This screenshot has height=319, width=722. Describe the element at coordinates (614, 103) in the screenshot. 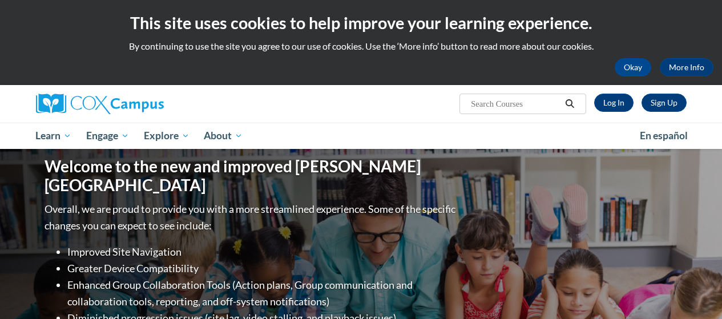

I see `a: Log In` at that location.